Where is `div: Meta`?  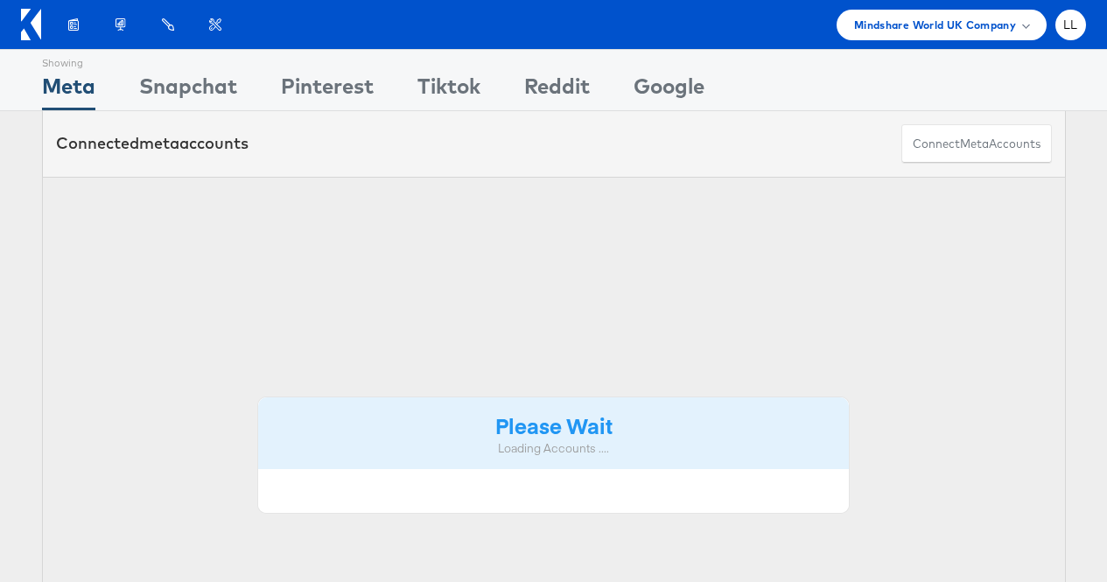 div: Meta is located at coordinates (68, 90).